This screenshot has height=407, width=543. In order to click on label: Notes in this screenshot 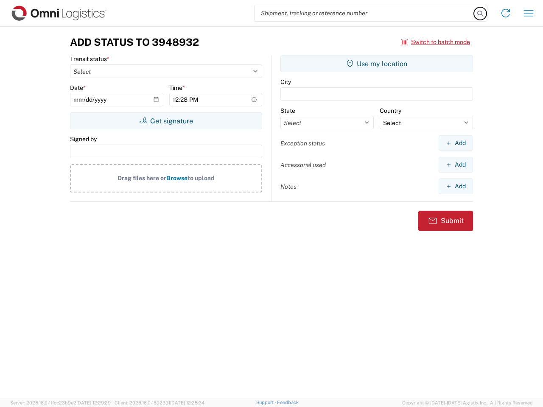, I will do `click(288, 187)`.